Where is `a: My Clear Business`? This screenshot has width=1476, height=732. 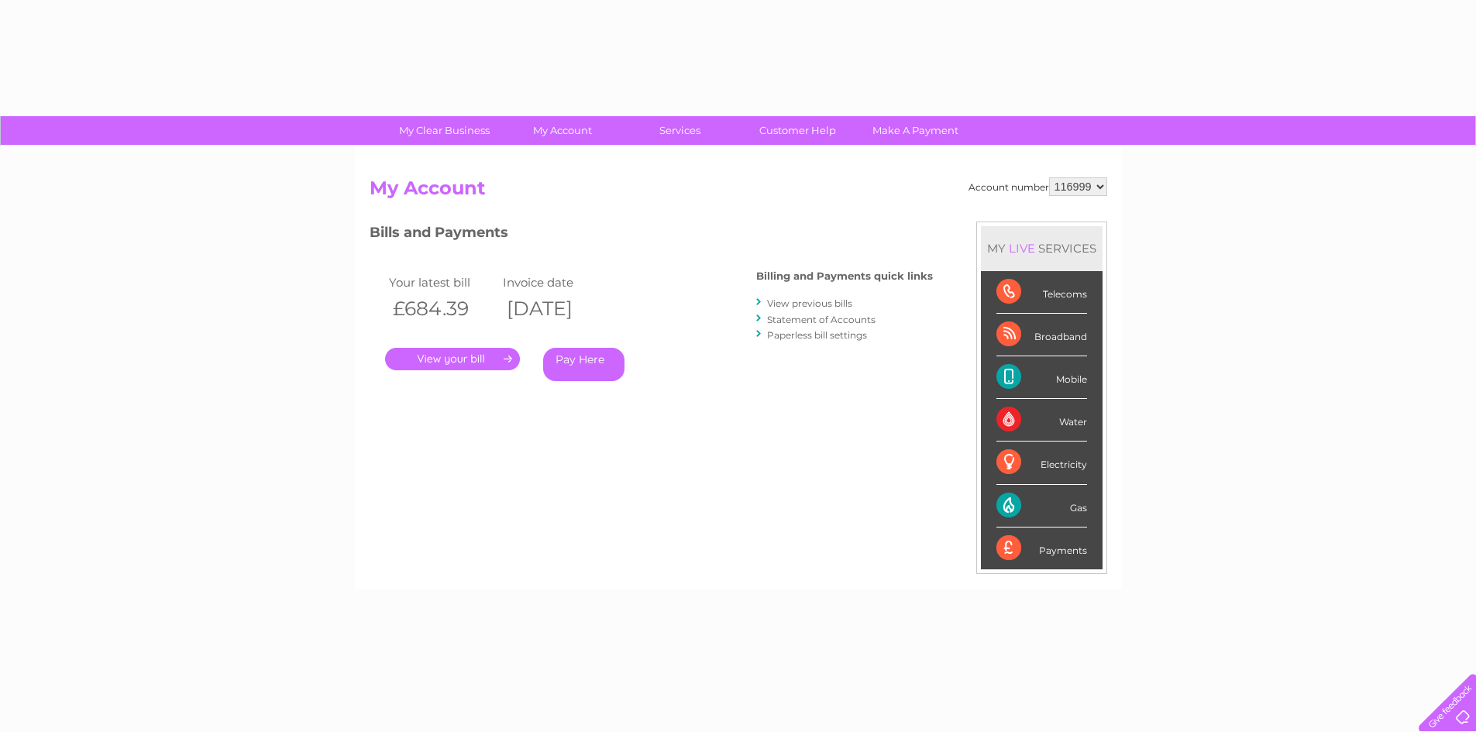 a: My Clear Business is located at coordinates (444, 130).